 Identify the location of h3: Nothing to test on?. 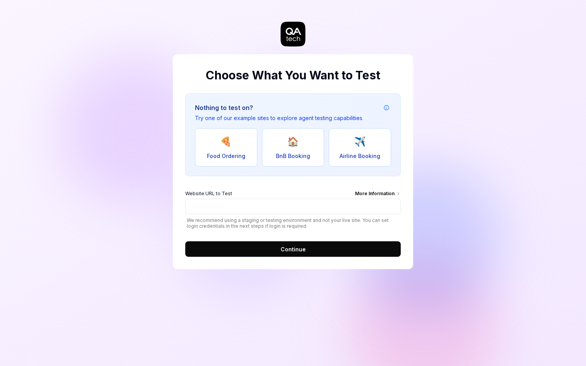
(279, 108).